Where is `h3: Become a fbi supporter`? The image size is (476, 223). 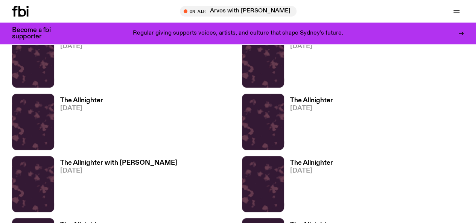 h3: Become a fbi supporter is located at coordinates (36, 34).